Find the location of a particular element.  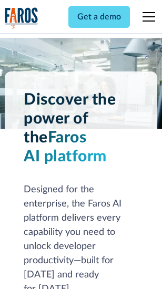

div: menu is located at coordinates (147, 17).